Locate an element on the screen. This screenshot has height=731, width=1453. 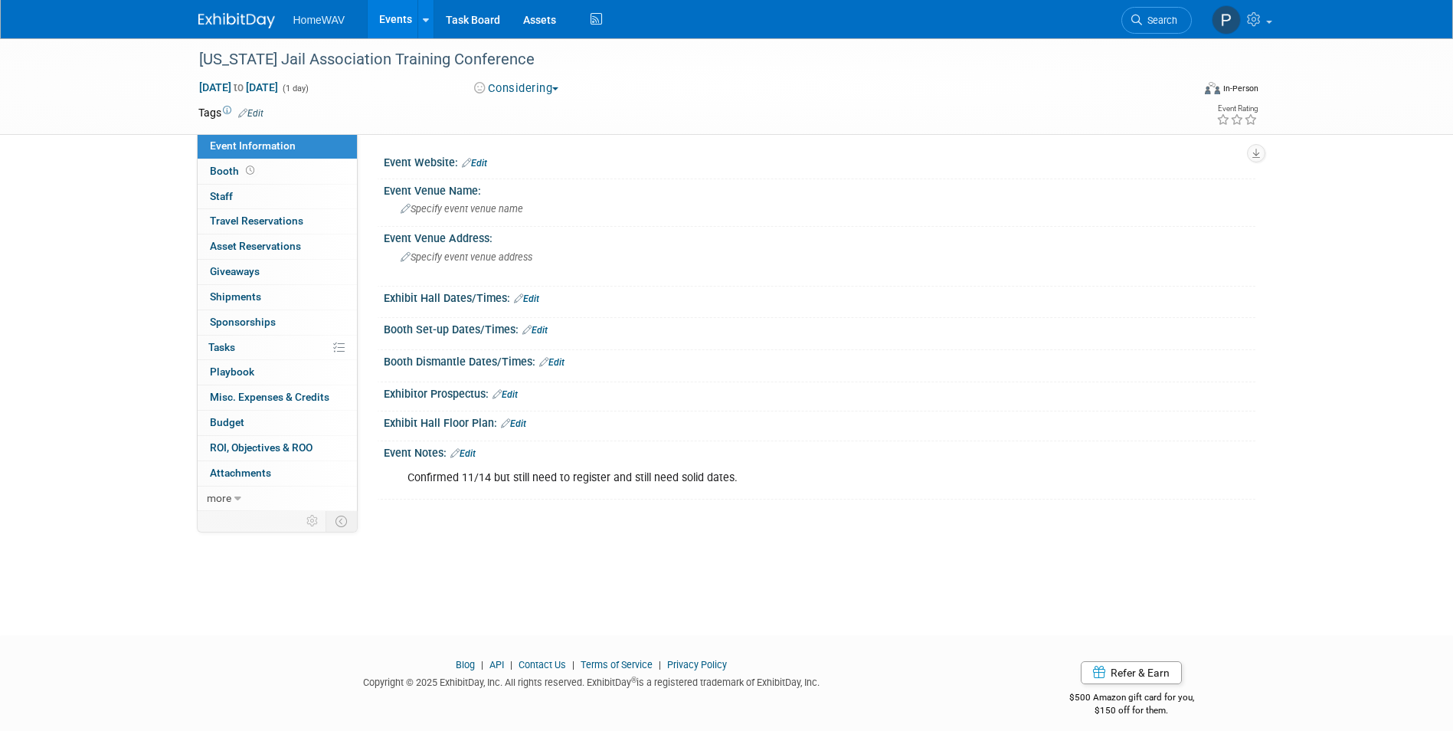
span: Specify event venue address is located at coordinates (466, 257).